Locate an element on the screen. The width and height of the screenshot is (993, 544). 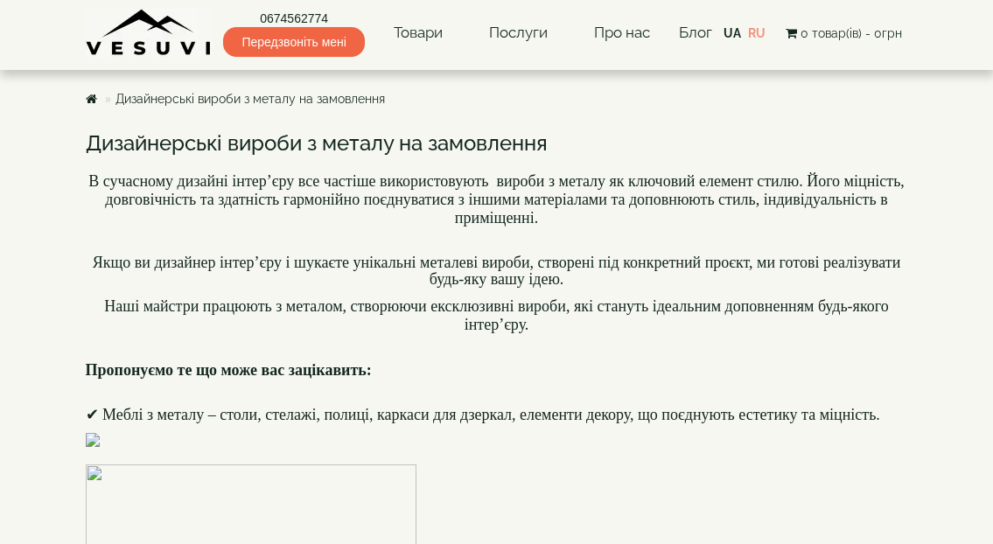
img: Завод VESUVI is located at coordinates (149, 32).